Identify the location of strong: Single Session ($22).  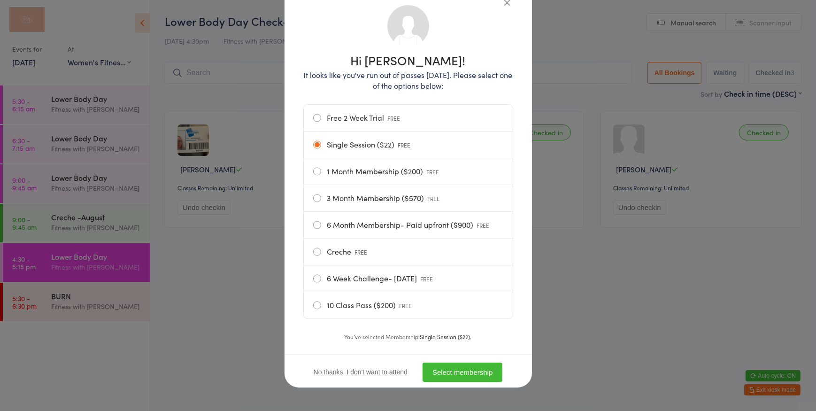
(445, 336).